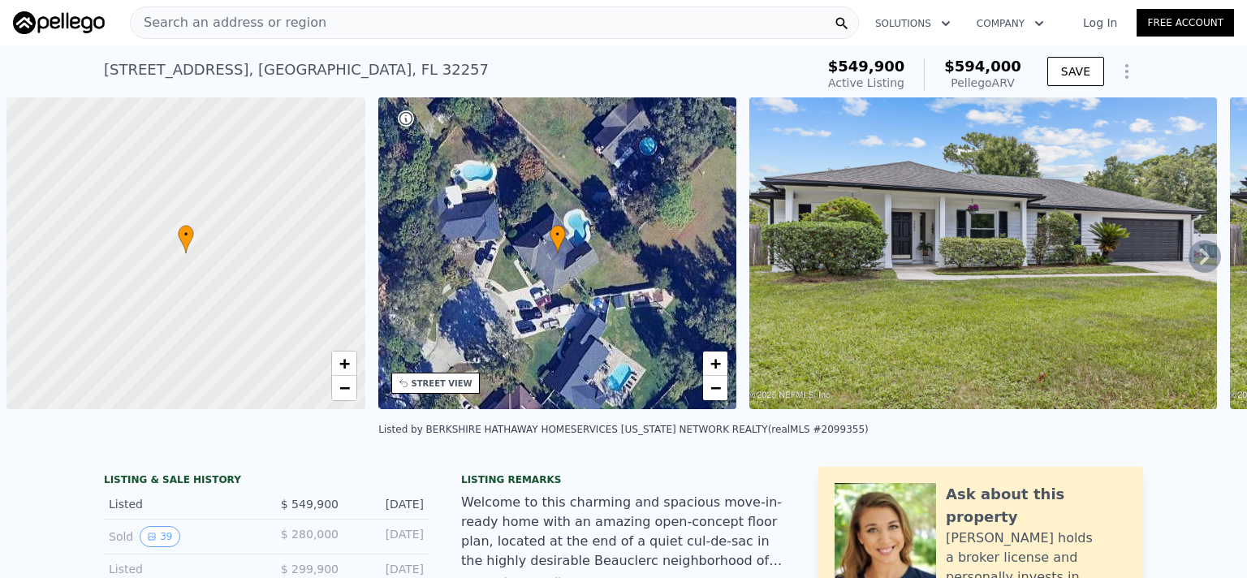 The image size is (1247, 578). What do you see at coordinates (228, 23) in the screenshot?
I see `span: Search an address or region` at bounding box center [228, 23].